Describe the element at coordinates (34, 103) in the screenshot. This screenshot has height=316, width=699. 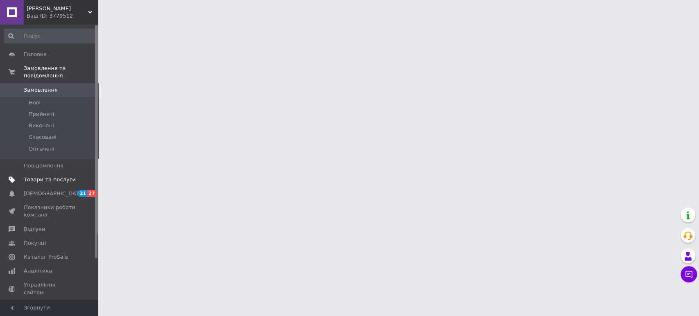
I see `span: Нові` at that location.